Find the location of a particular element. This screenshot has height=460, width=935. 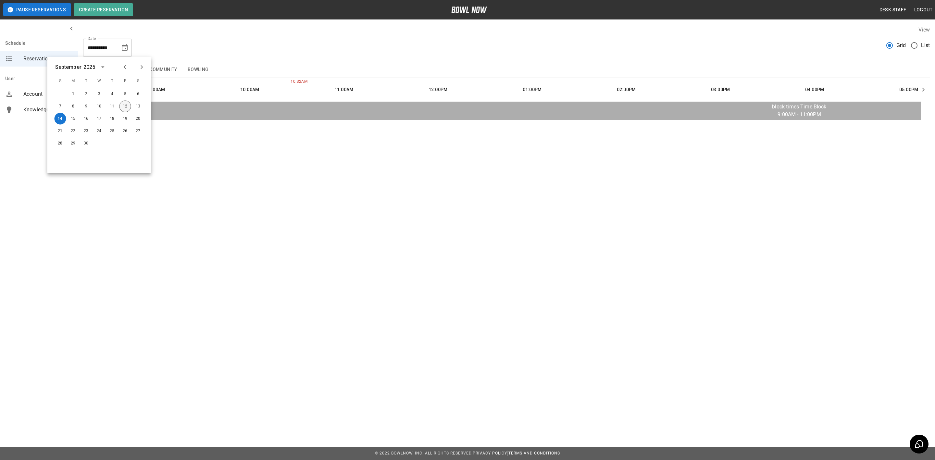

button: Sep 22, 2025 is located at coordinates (73, 131).